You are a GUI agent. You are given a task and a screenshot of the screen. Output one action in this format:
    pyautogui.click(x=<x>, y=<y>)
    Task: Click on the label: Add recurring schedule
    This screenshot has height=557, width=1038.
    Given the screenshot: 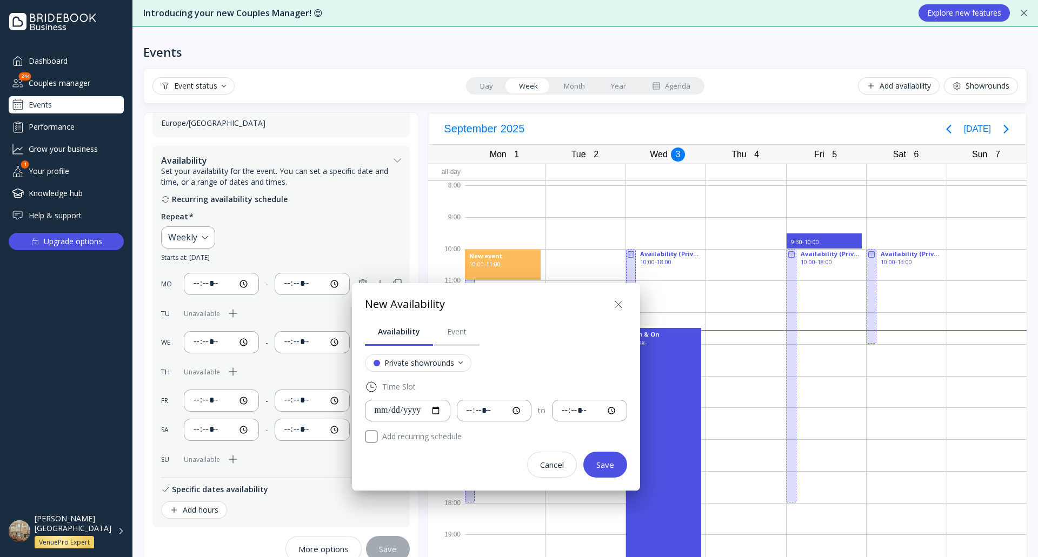 What is the action you would take?
    pyautogui.click(x=420, y=437)
    